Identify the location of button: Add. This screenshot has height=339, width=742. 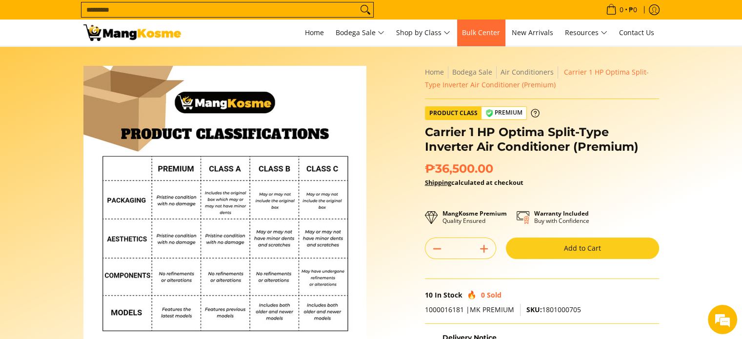
(484, 249).